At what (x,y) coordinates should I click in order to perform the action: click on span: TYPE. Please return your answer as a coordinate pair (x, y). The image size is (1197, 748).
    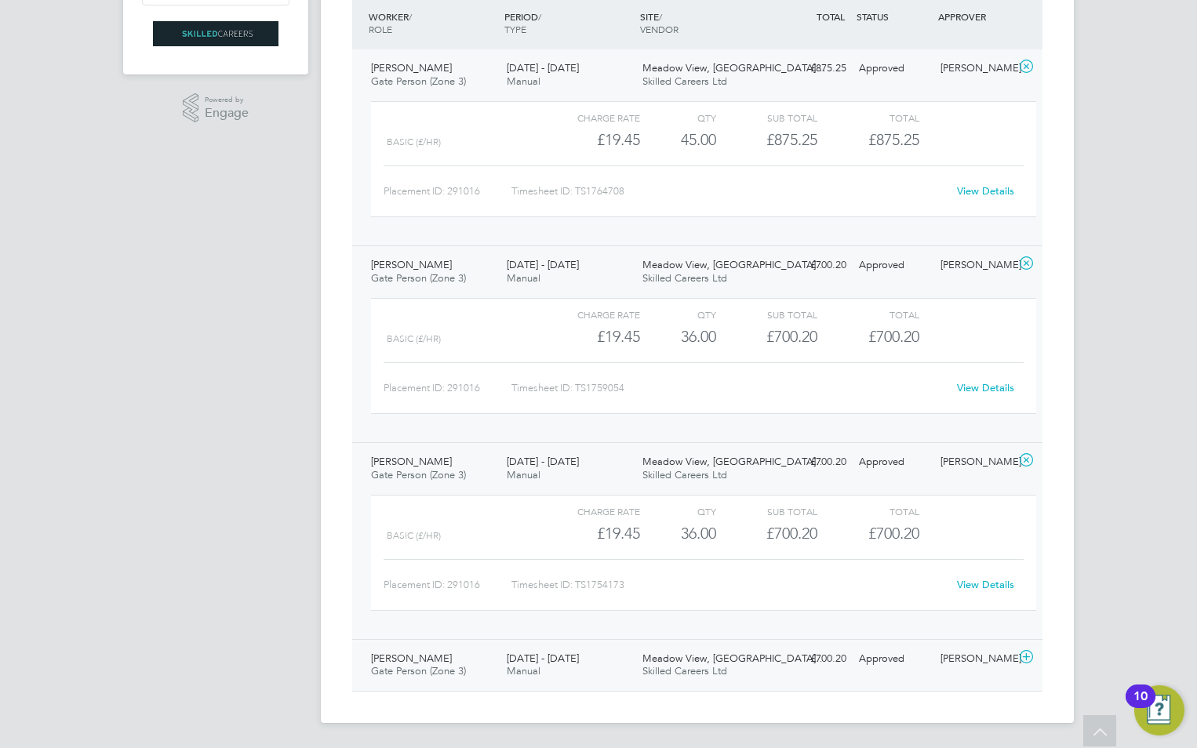
    Looking at the image, I should click on (515, 29).